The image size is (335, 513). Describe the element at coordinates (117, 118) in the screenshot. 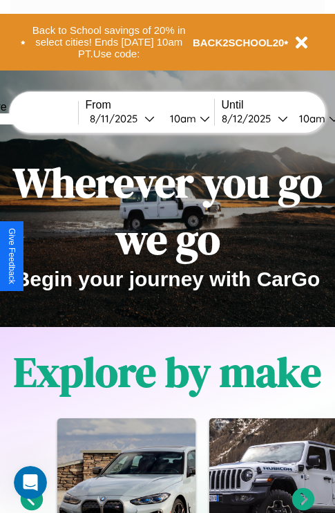

I see `div: 8 / 11 / 2025` at that location.